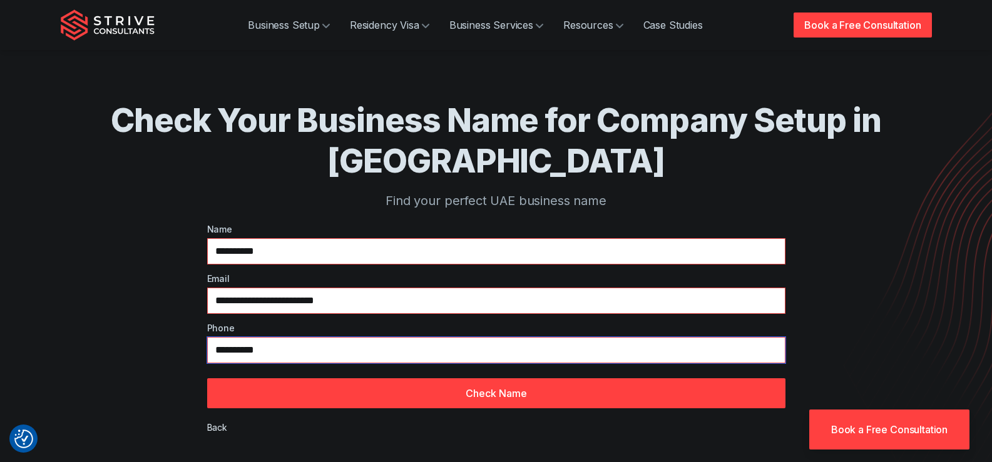 Image resolution: width=992 pixels, height=462 pixels. What do you see at coordinates (24, 439) in the screenshot?
I see `img: Revisit consent button` at bounding box center [24, 439].